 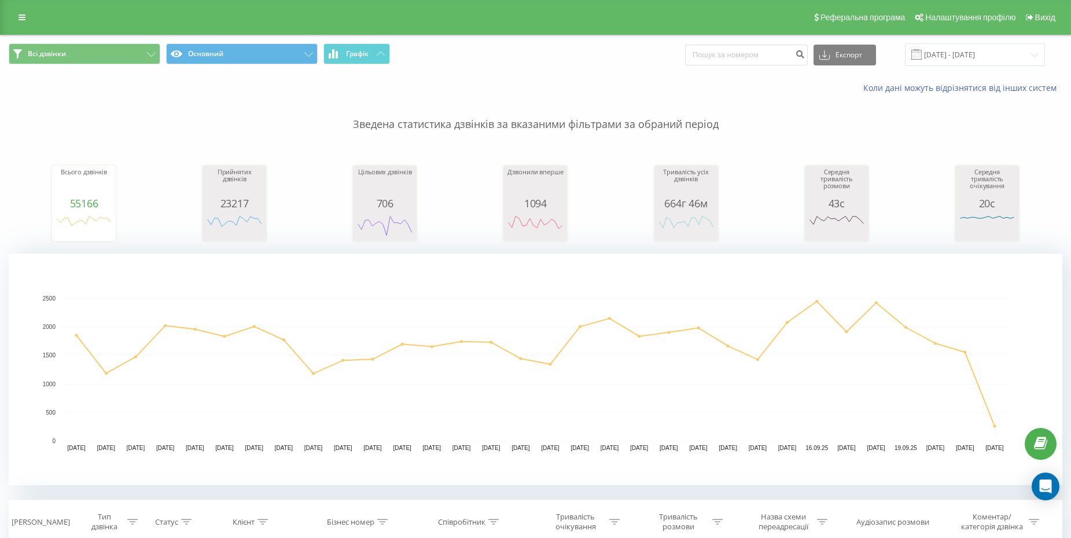 I want to click on div: Всього дзвінків, so click(x=84, y=183).